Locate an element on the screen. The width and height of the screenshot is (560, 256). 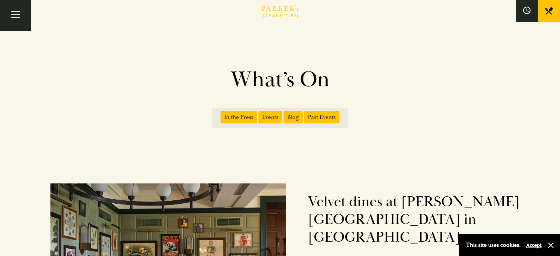
button: Close and accept is located at coordinates (551, 245).